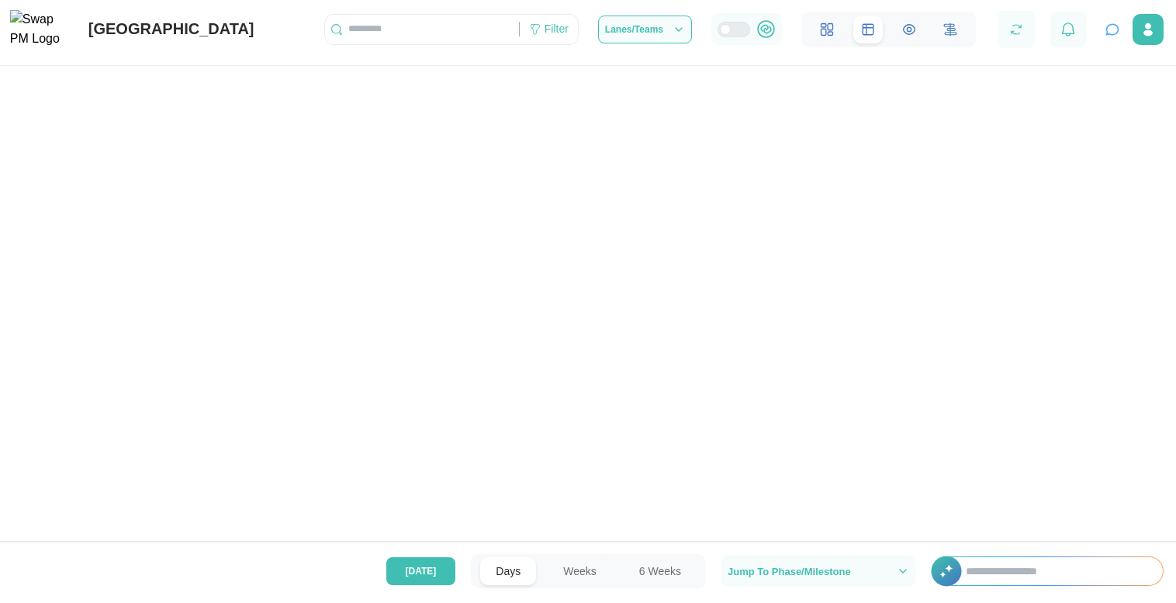 The width and height of the screenshot is (1176, 603). What do you see at coordinates (1016, 29) in the screenshot?
I see `button: Refresh Grid` at bounding box center [1016, 29].